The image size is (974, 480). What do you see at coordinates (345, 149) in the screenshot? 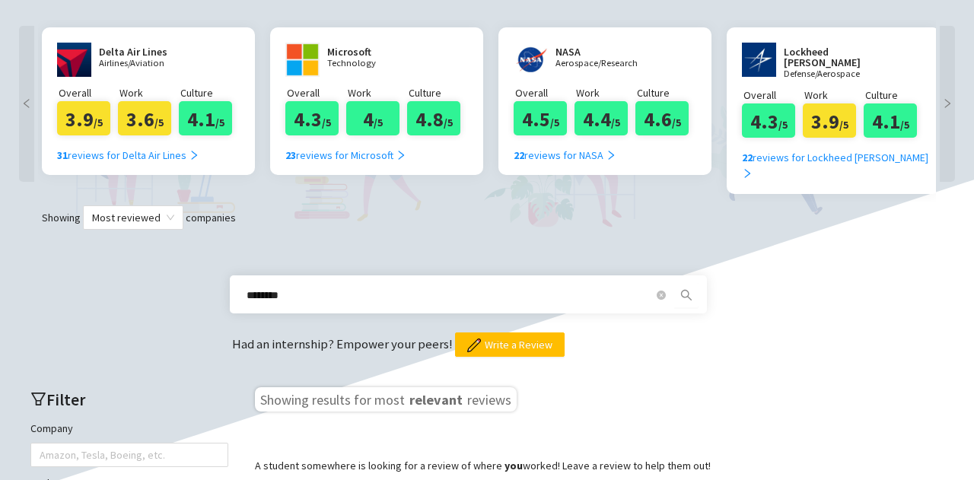
I see `a: 23reviews for Microsoft right` at bounding box center [345, 149].